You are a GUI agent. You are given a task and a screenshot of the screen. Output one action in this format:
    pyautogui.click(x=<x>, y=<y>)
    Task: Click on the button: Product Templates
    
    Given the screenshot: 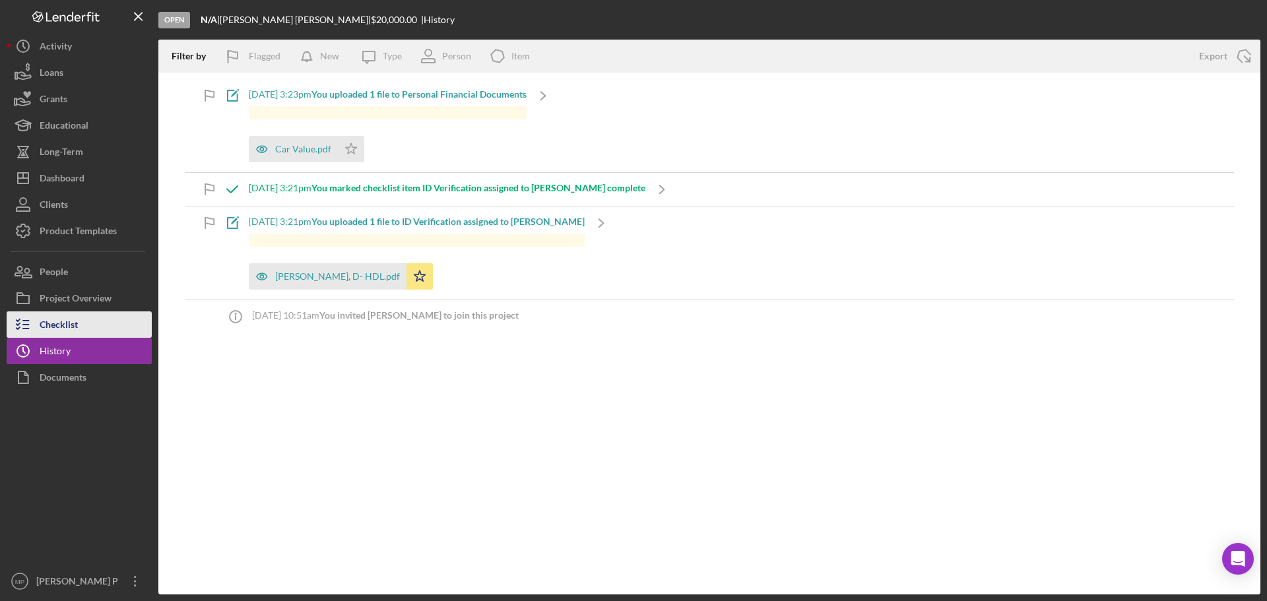 What is the action you would take?
    pyautogui.click(x=79, y=231)
    